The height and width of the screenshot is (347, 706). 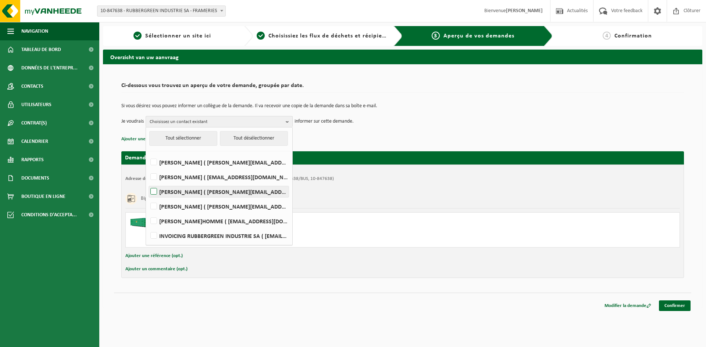 What do you see at coordinates (254, 139) in the screenshot?
I see `button: Tout désélectionner` at bounding box center [254, 139].